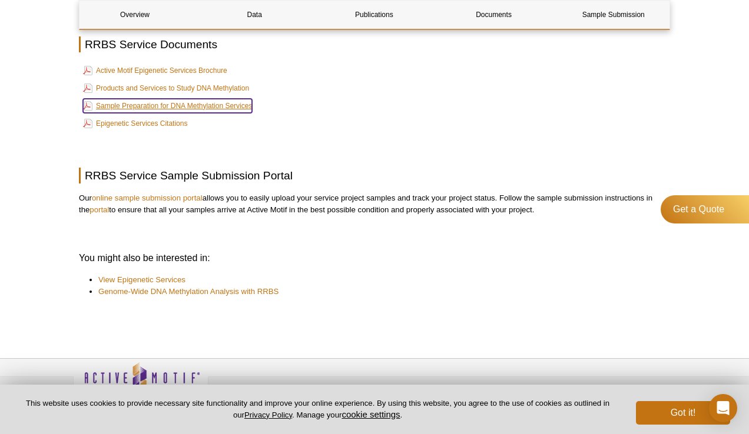 The width and height of the screenshot is (749, 434). Describe the element at coordinates (188, 292) in the screenshot. I see `a: Genome-Wide DNA Methylation Analysis with RRBS` at that location.